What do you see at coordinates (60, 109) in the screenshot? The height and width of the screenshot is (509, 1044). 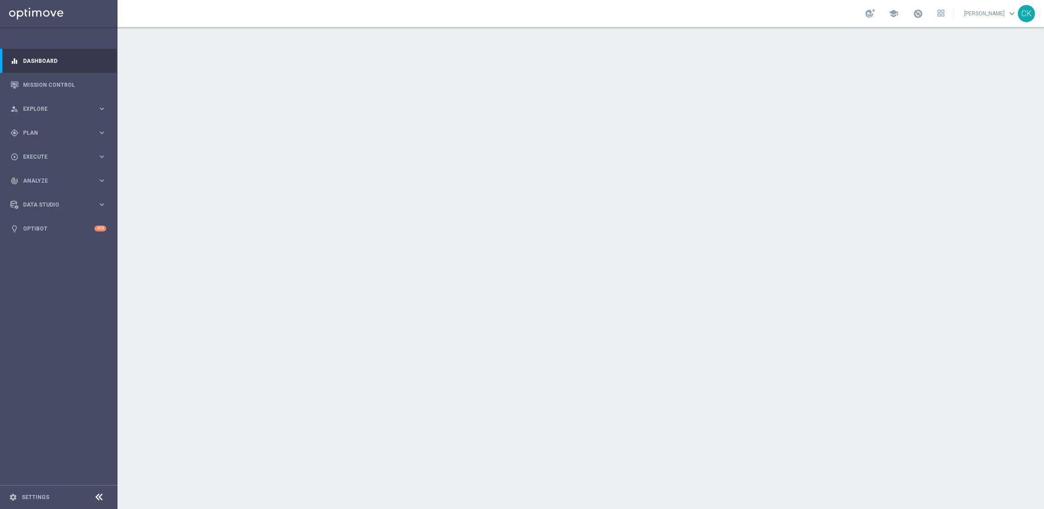 I see `span: Explore` at bounding box center [60, 109].